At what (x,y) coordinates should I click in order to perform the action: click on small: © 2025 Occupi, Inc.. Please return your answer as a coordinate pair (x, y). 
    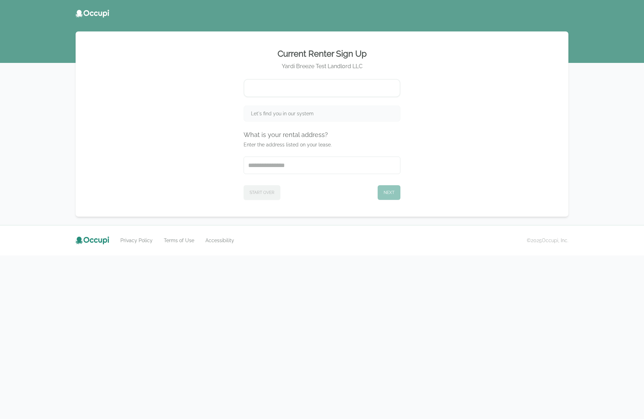
    Looking at the image, I should click on (547, 241).